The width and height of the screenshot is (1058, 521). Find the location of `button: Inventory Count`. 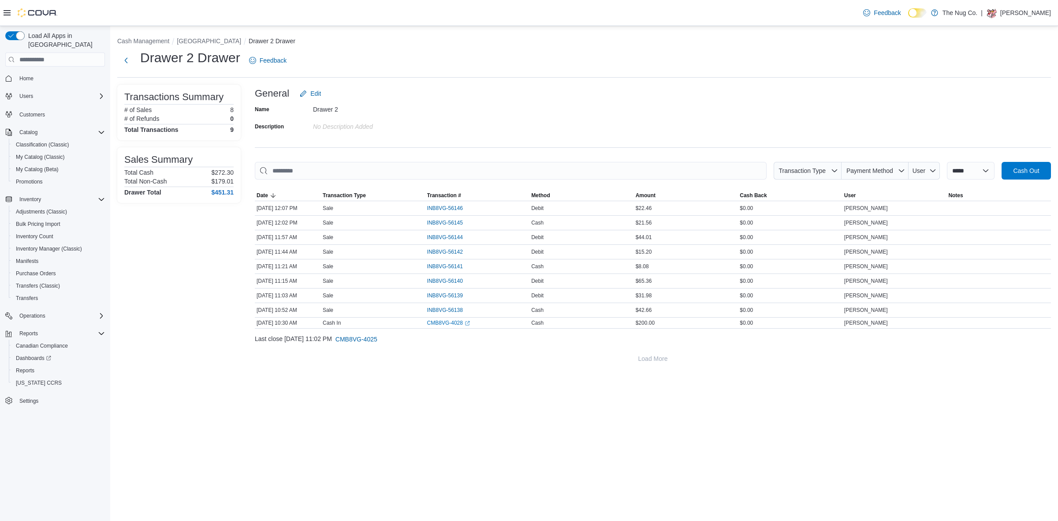

button: Inventory Count is located at coordinates (59, 236).